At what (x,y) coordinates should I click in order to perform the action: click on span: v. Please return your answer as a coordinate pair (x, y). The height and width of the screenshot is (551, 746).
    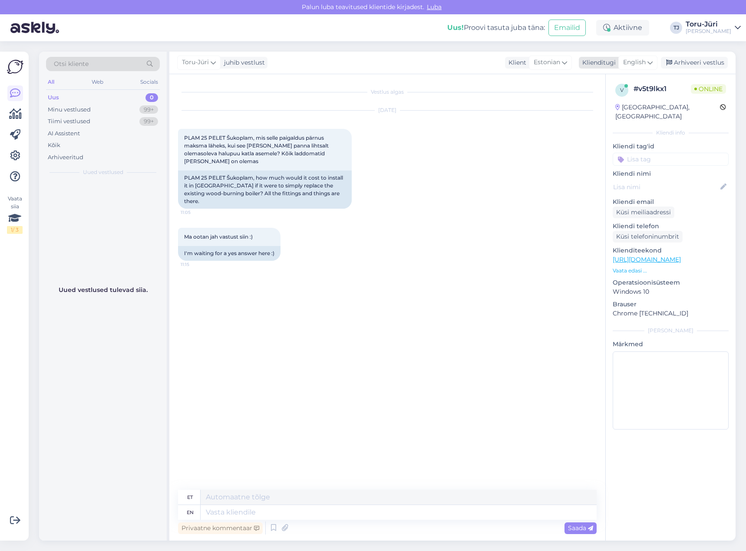
    Looking at the image, I should click on (622, 90).